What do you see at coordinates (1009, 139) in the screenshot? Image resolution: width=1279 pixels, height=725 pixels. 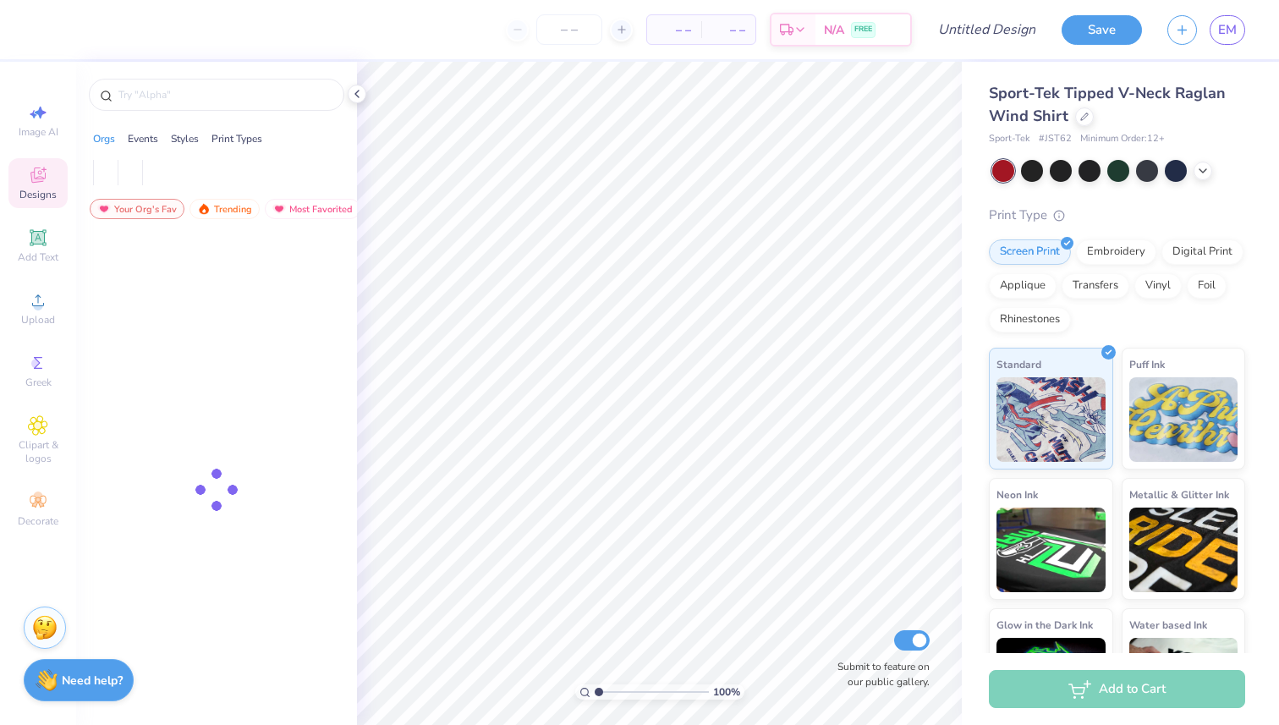 I see `span: Sport-Tek` at bounding box center [1009, 139].